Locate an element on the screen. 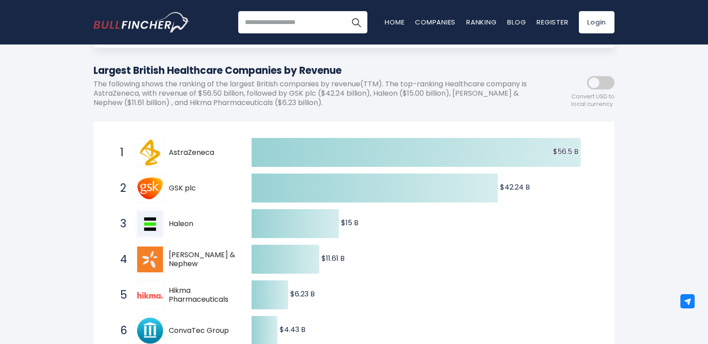  img: ConvaTec Group is located at coordinates (150, 331).